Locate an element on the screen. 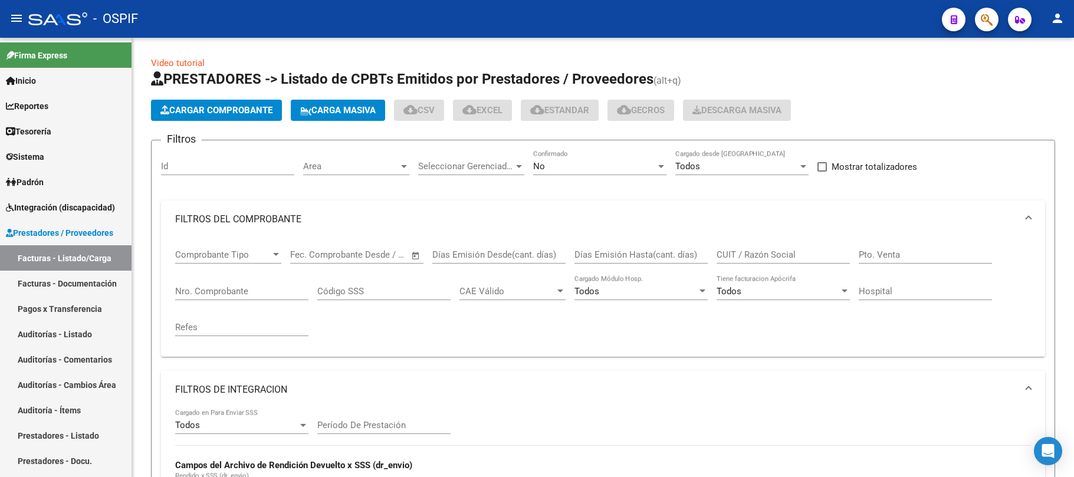  button: Gecros is located at coordinates (641, 110).